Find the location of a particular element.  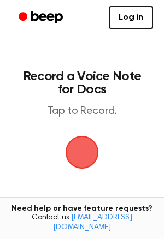

h1: Record a Voice Note for Docs is located at coordinates (82, 83).